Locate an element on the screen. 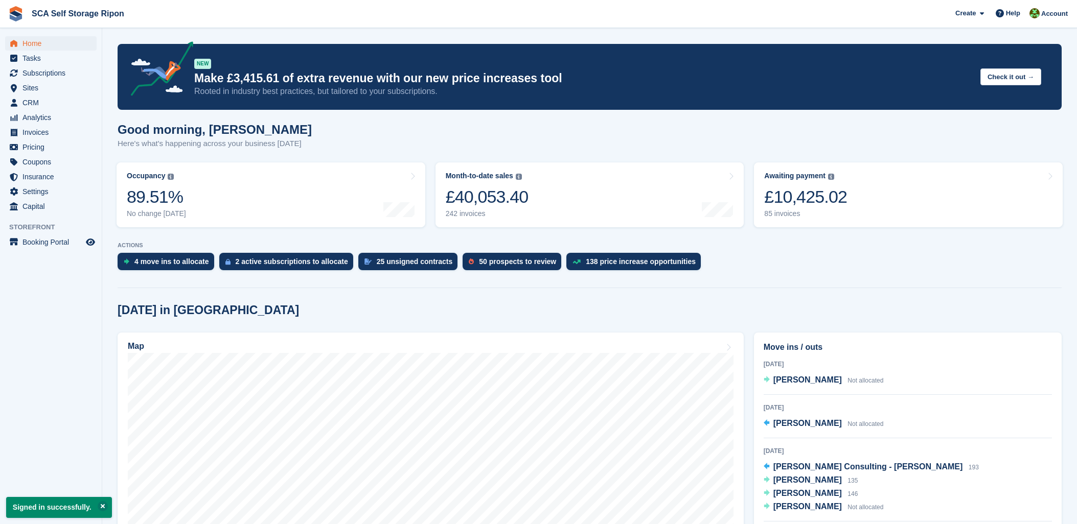 The width and height of the screenshot is (1077, 524). div: 2 active subscriptions to allocate is located at coordinates (292, 262).